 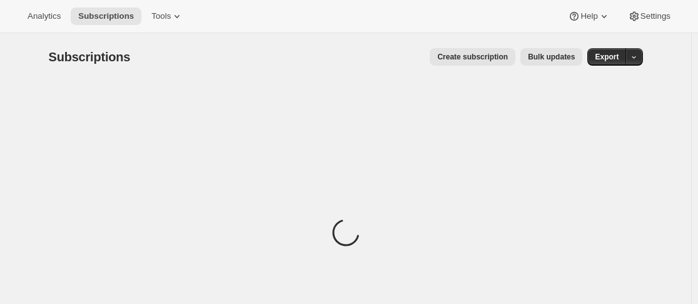 What do you see at coordinates (551, 57) in the screenshot?
I see `button: Bulk updates` at bounding box center [551, 57].